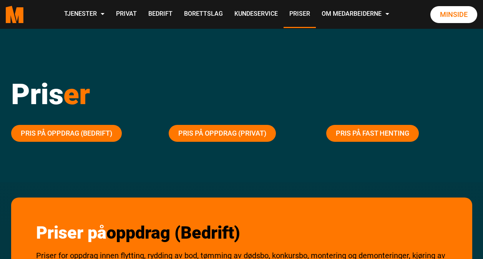  What do you see at coordinates (454, 15) in the screenshot?
I see `a: Minside` at bounding box center [454, 15].